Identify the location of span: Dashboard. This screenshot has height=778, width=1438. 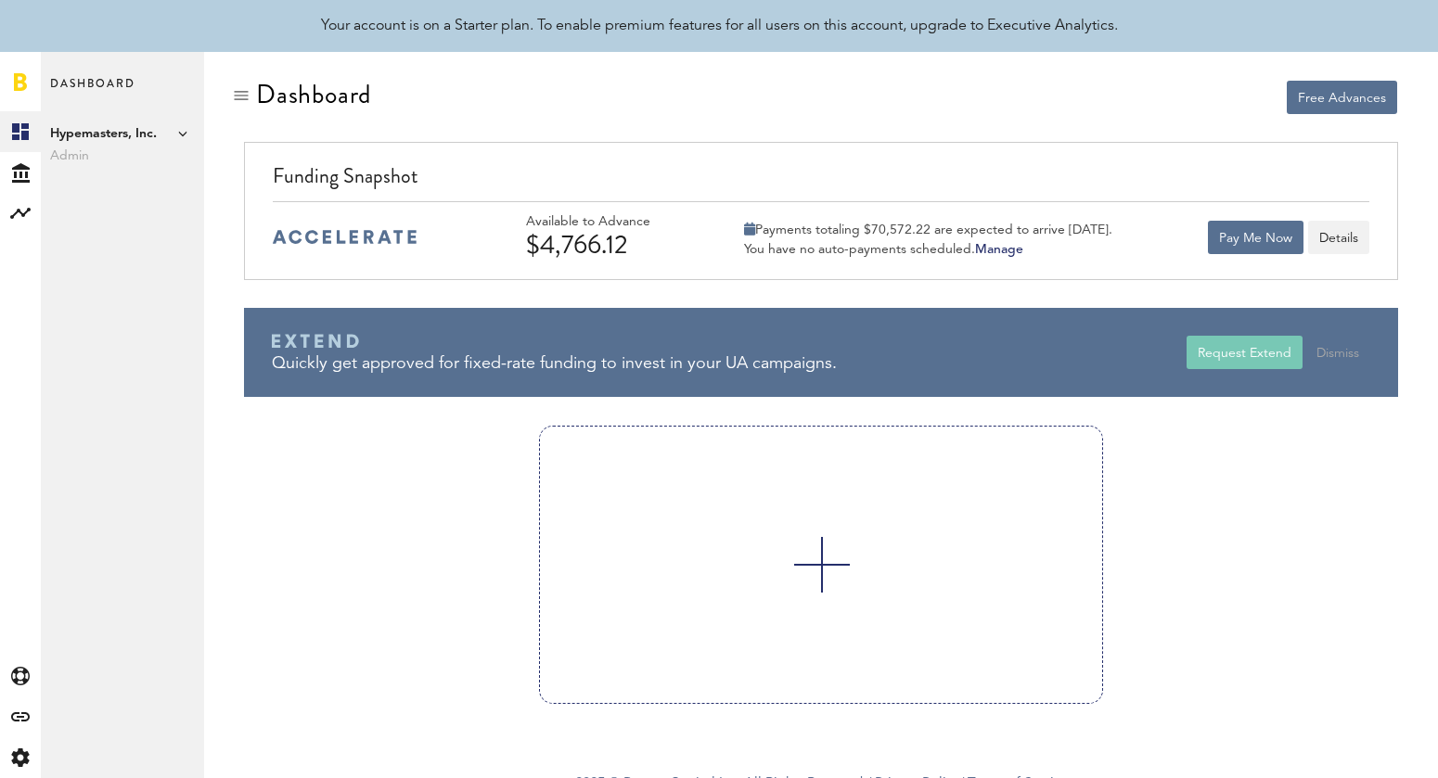
(93, 92).